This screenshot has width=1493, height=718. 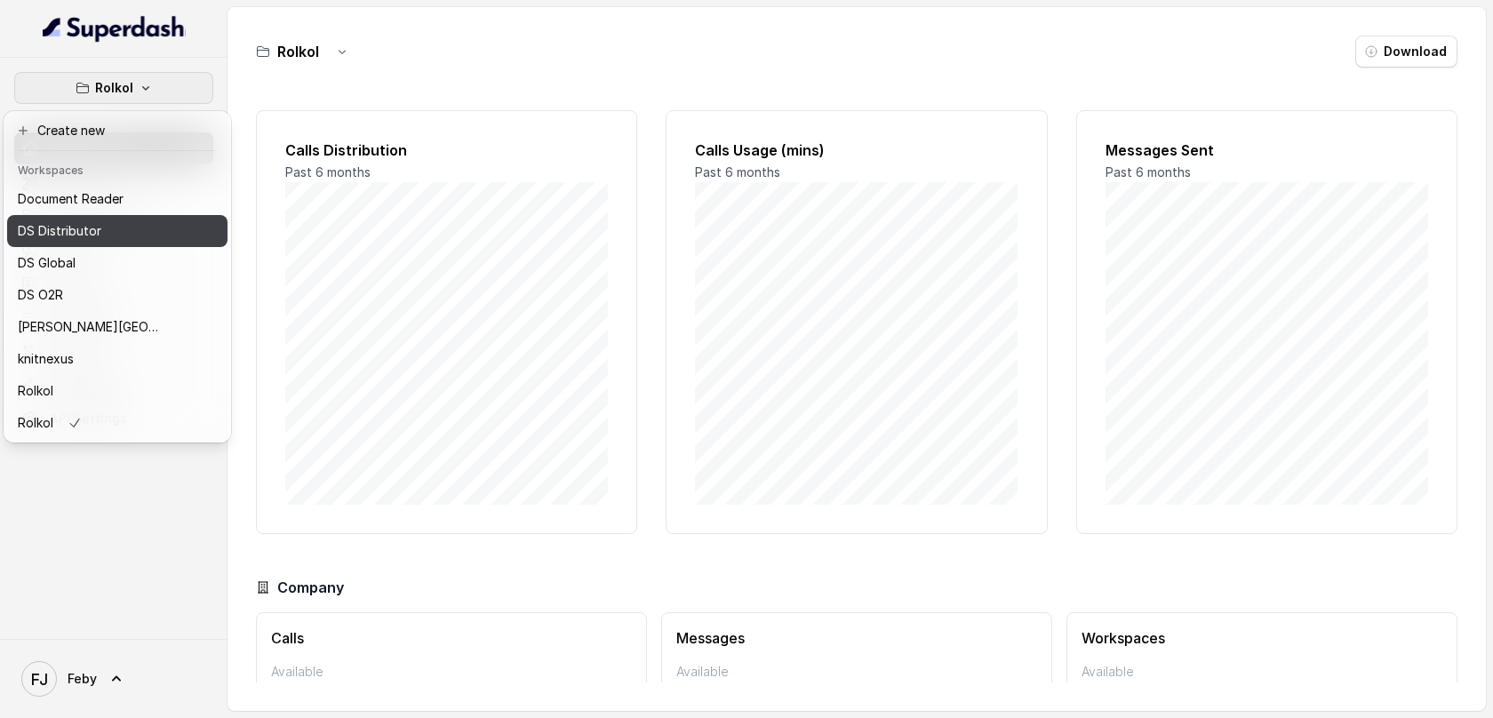 What do you see at coordinates (45, 359) in the screenshot?
I see `p: knitnexus` at bounding box center [45, 359].